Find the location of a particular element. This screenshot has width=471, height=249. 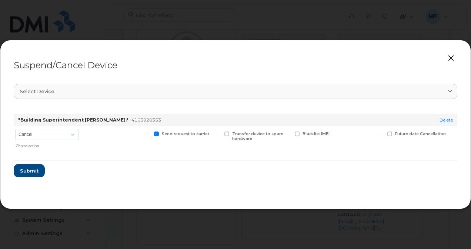

span: Transfer device to spare hardware is located at coordinates (258, 137).